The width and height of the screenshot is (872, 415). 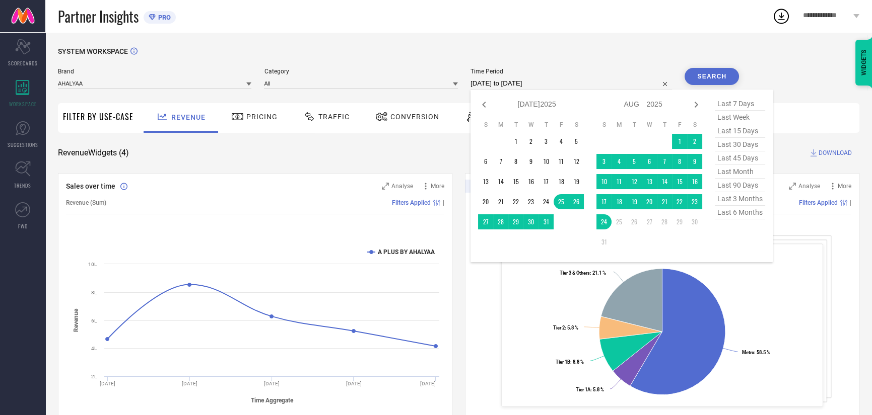 I want to click on span: last week, so click(x=740, y=117).